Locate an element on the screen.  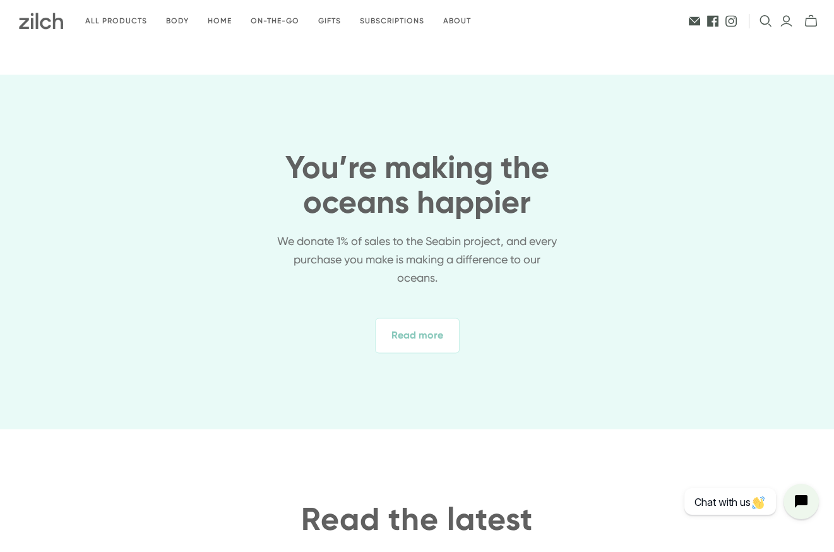
h2: You’re making the oceans happier is located at coordinates (417, 185).